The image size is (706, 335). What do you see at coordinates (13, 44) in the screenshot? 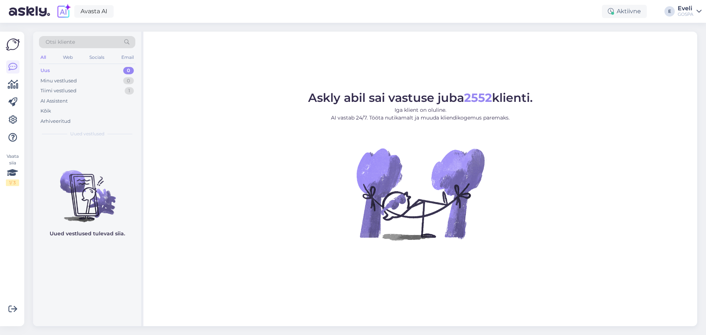
I see `img: Askly Logo` at bounding box center [13, 44].